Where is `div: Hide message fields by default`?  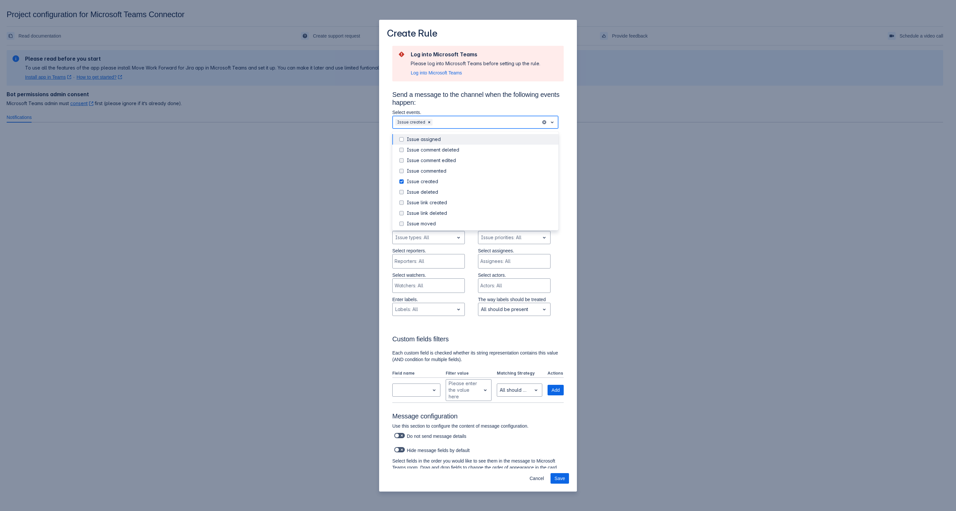
div: Hide message fields by default is located at coordinates (475, 450).